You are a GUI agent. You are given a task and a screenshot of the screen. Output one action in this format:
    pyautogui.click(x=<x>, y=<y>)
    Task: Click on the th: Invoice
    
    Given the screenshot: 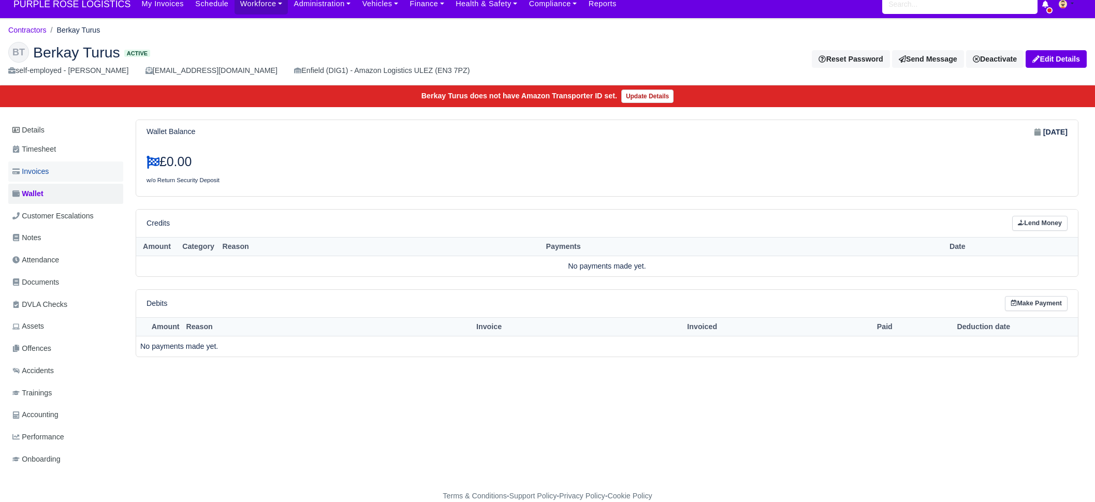 What is the action you would take?
    pyautogui.click(x=489, y=327)
    